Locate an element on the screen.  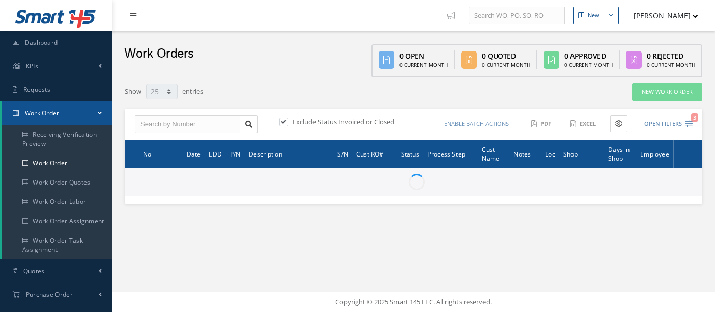
span: Quotes is located at coordinates (34, 270).